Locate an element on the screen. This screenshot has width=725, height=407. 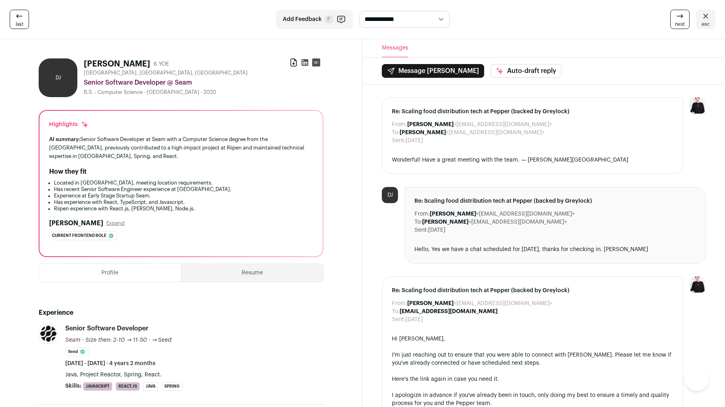
li: JavaScript is located at coordinates (98, 386).